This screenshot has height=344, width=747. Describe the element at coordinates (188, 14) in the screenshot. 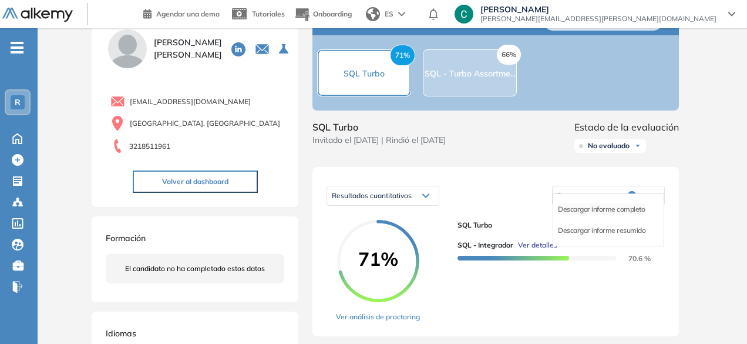

I see `span: Agendar una demo` at that location.